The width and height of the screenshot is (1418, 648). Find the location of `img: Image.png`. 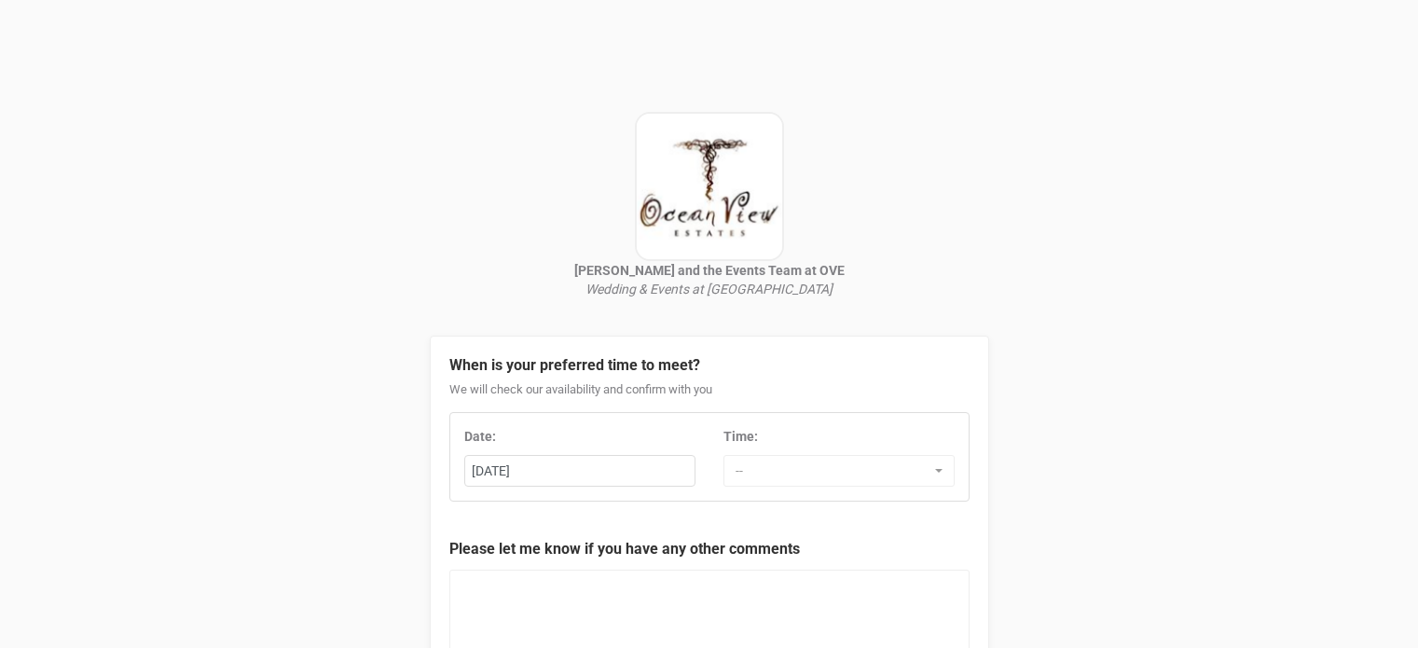

img: Image.png is located at coordinates (709, 186).